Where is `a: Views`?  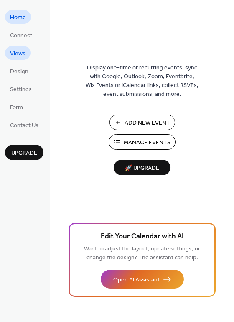 a: Views is located at coordinates (18, 53).